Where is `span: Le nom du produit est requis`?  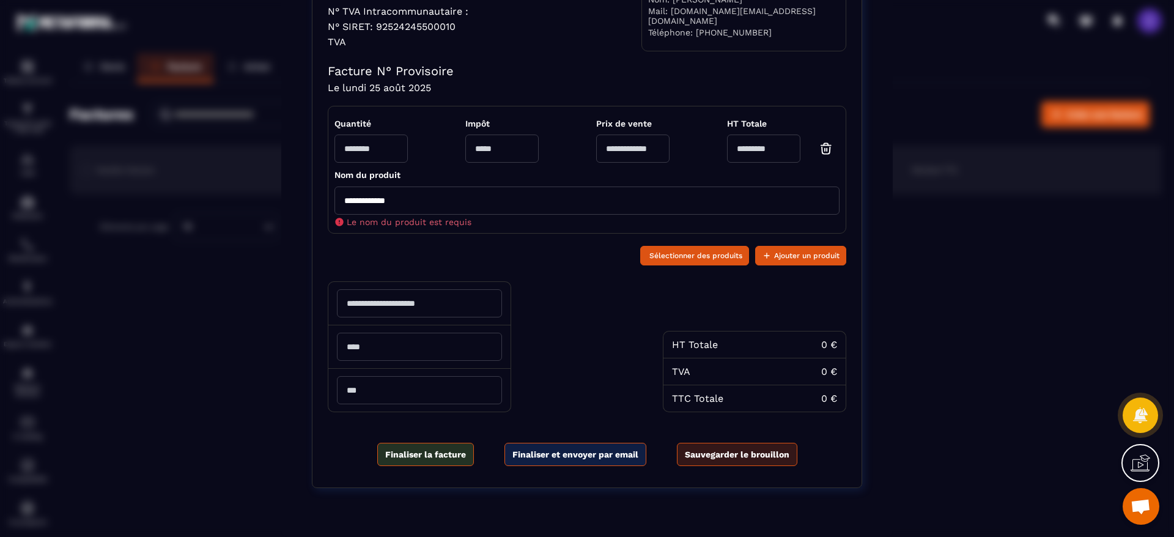
span: Le nom du produit est requis is located at coordinates (409, 222).